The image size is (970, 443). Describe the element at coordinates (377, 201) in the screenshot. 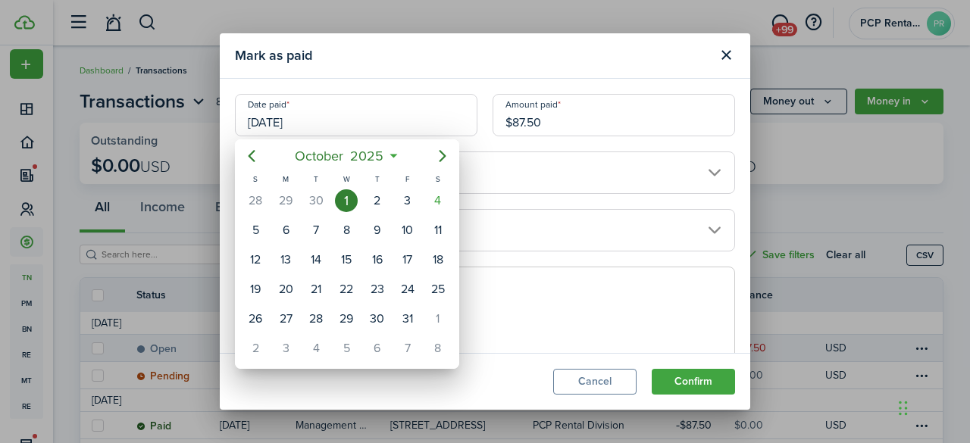

I see `div: Thursday, October 2, 2025` at that location.